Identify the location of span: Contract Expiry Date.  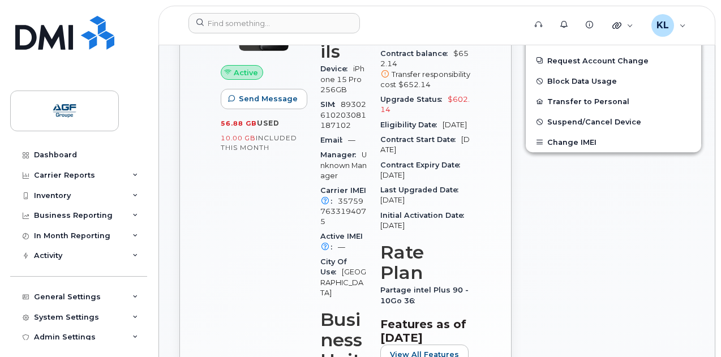
(423, 165).